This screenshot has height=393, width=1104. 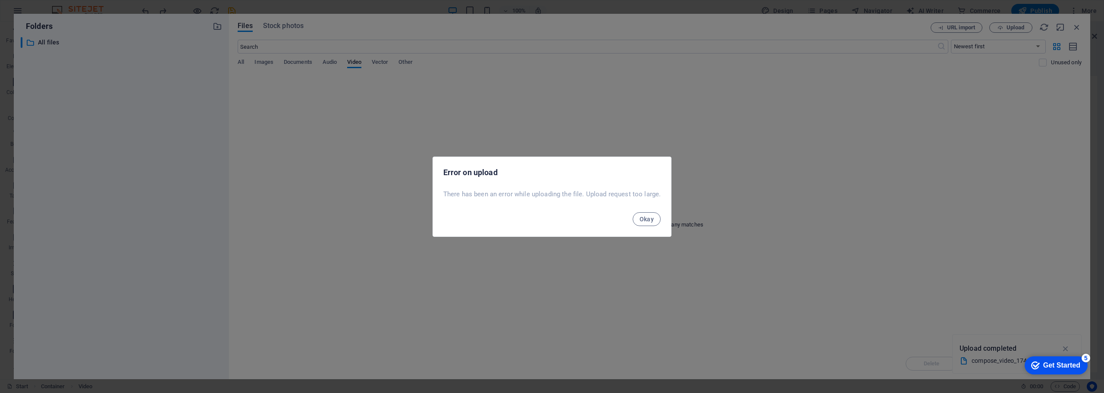 What do you see at coordinates (552, 194) in the screenshot?
I see `p: There has been an error while uploading the file. Upload request too large .` at bounding box center [552, 194].